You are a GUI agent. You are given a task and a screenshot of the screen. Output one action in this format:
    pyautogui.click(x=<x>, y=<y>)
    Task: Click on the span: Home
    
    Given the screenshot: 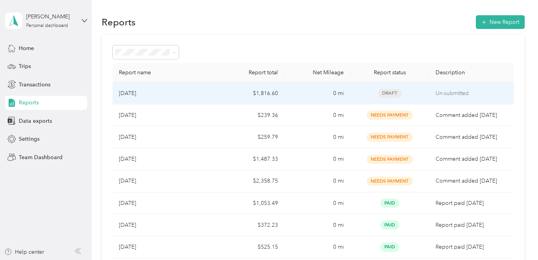 What is the action you would take?
    pyautogui.click(x=26, y=48)
    